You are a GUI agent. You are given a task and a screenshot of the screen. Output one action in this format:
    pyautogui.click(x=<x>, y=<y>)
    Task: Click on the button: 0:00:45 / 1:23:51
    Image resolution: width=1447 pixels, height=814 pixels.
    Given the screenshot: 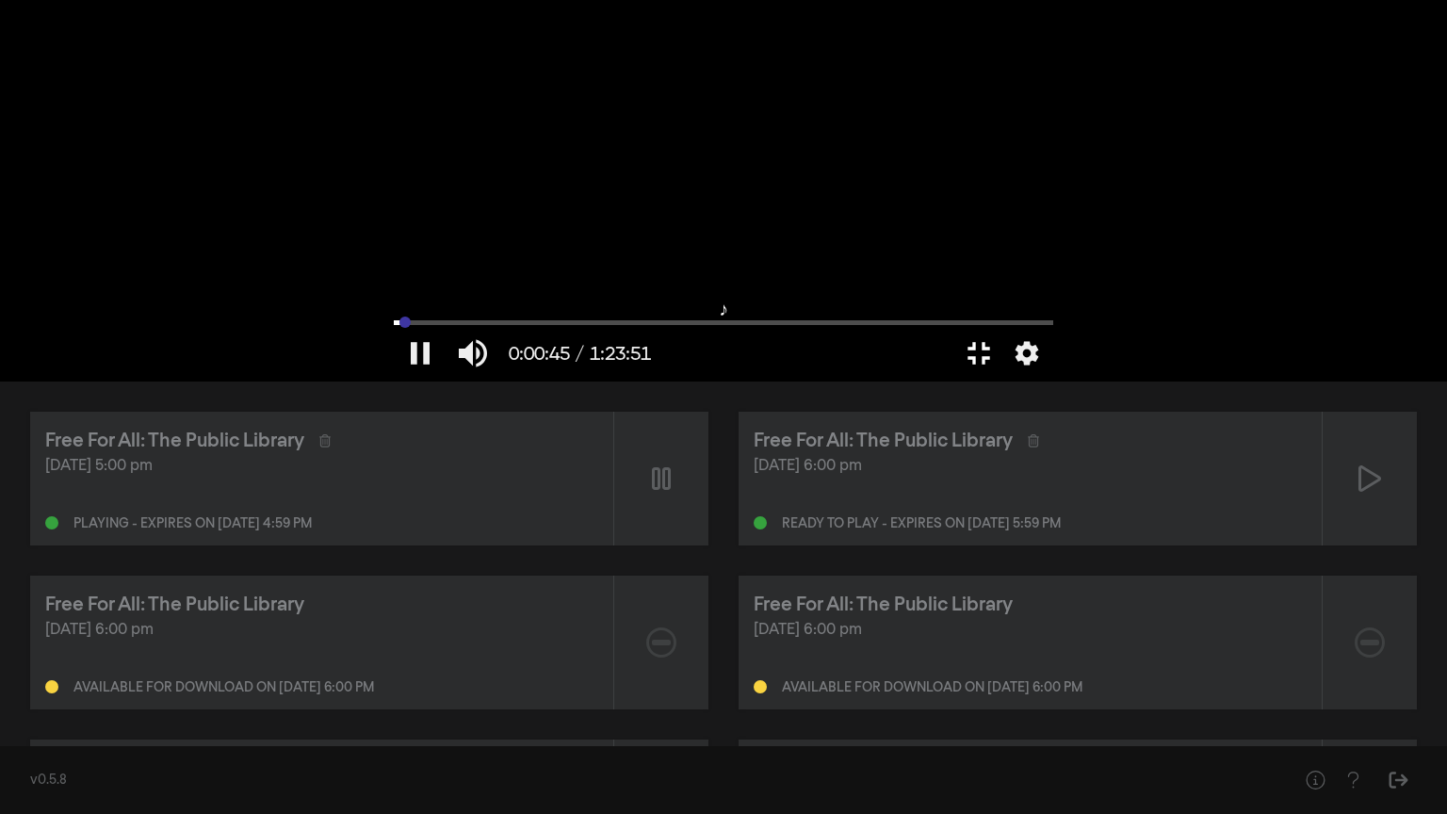 What is the action you would take?
    pyautogui.click(x=579, y=353)
    